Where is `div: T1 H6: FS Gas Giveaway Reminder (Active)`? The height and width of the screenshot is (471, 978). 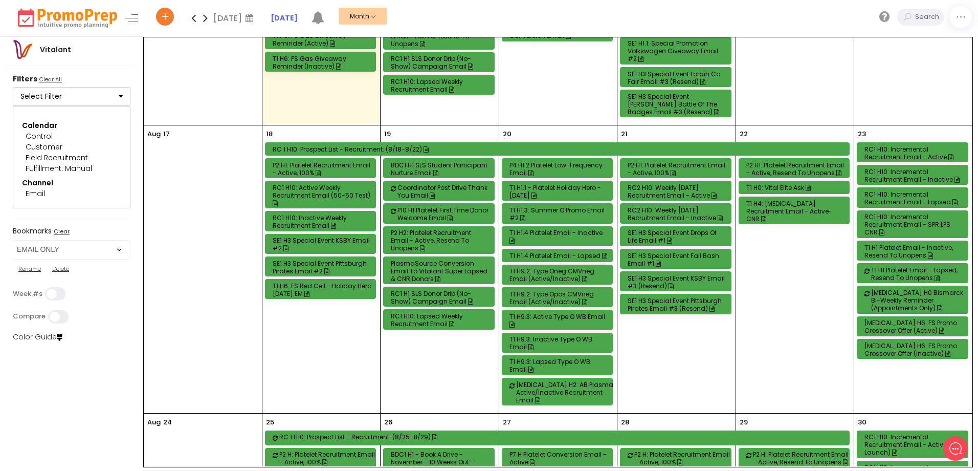
div: T1 H6: FS Gas Giveaway Reminder (Active) is located at coordinates (322, 39).